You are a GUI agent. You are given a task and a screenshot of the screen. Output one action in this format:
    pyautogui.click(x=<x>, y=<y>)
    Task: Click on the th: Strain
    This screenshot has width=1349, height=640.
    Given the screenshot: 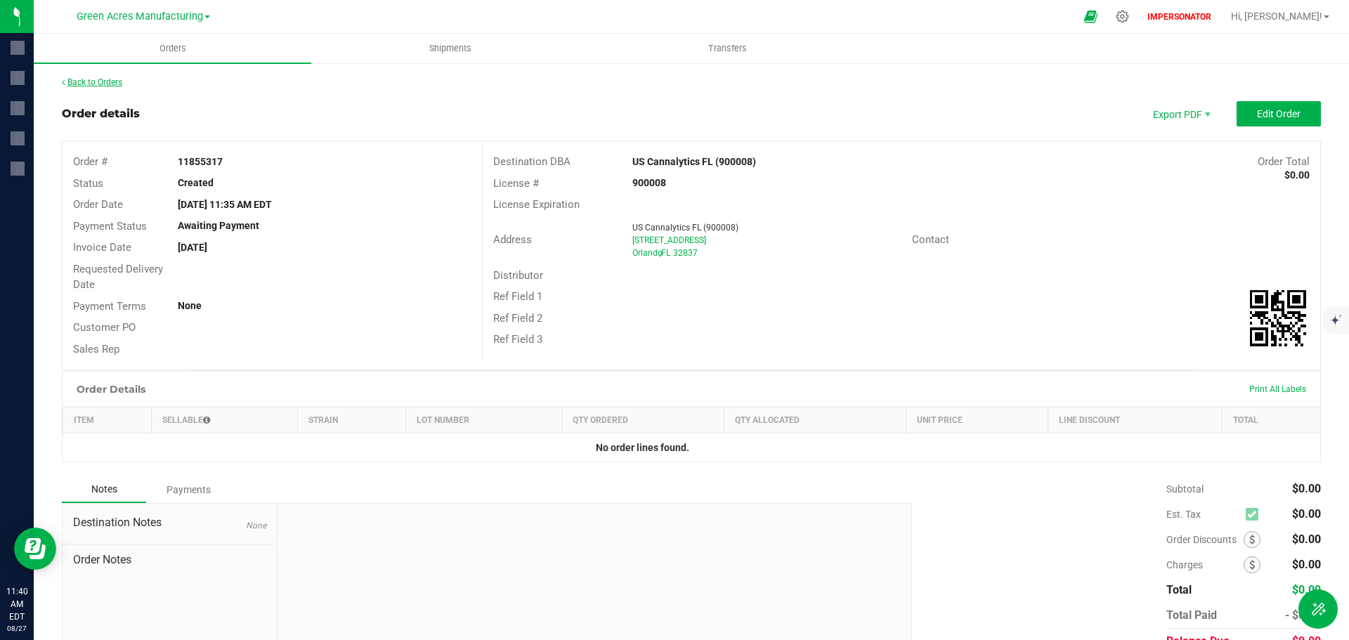 What is the action you would take?
    pyautogui.click(x=351, y=420)
    